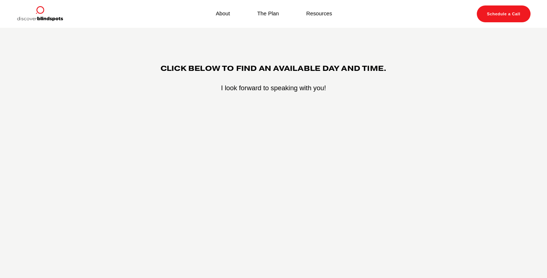 The height and width of the screenshot is (278, 547). I want to click on h4: CLICK BELOW TO FIND AN AVAILABLE DAY AND TIME., so click(273, 69).